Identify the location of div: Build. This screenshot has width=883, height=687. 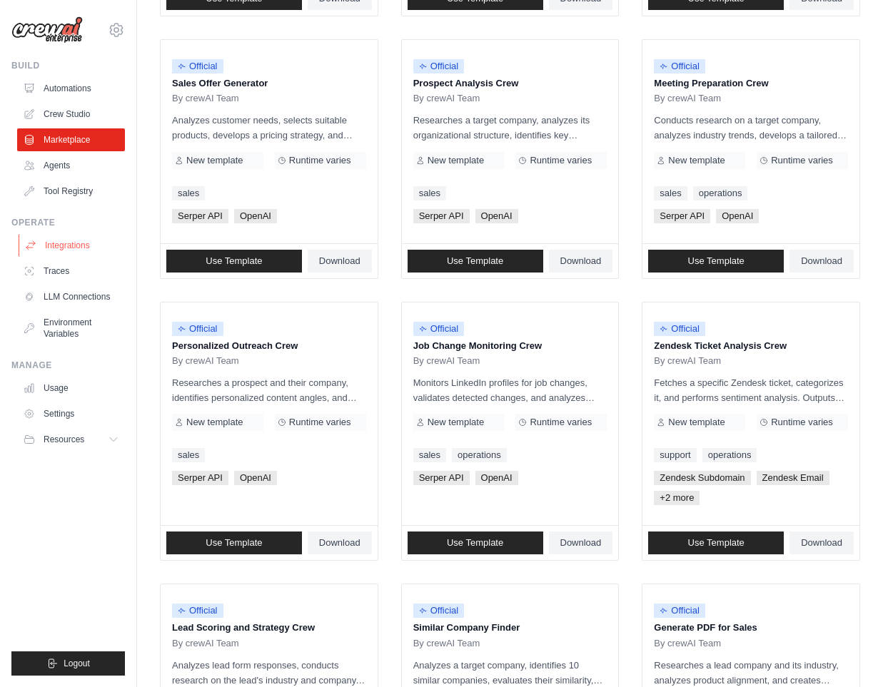
(68, 66).